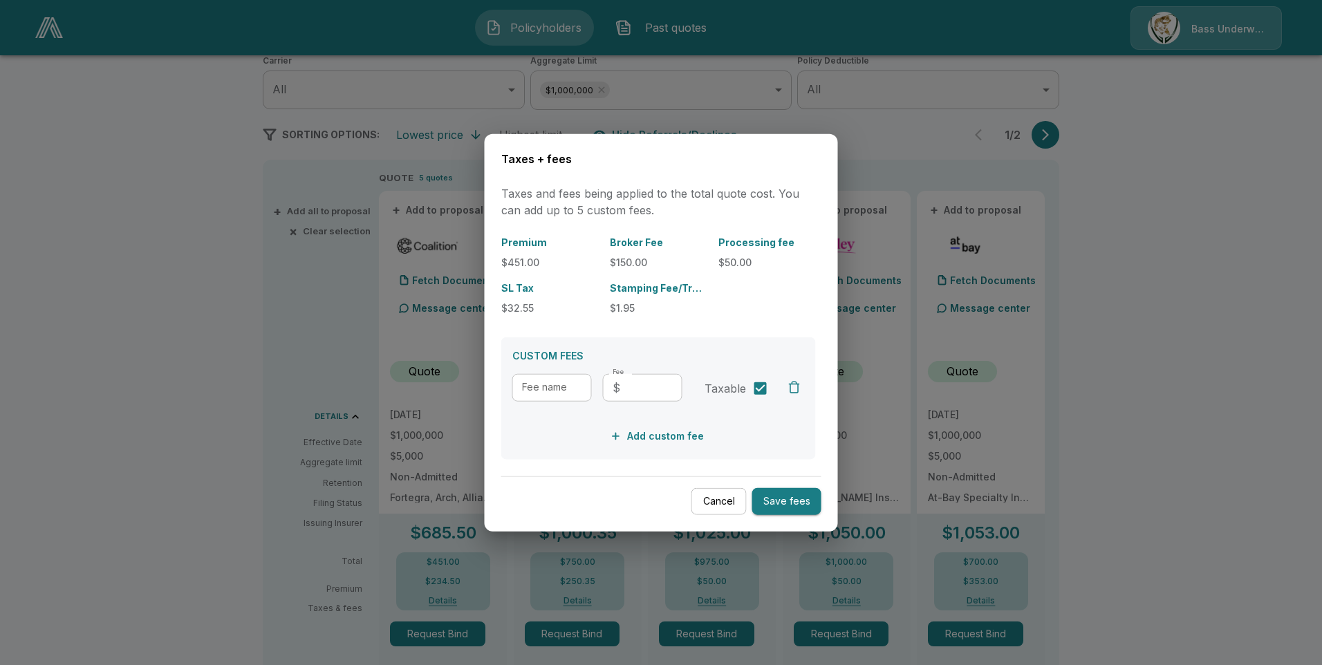  What do you see at coordinates (719, 501) in the screenshot?
I see `button: Cancel` at bounding box center [719, 501].